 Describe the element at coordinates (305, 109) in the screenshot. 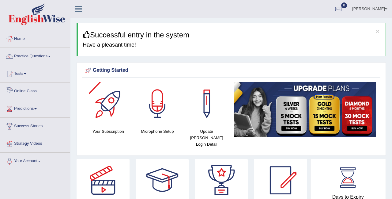

I see `img: small5.jpg` at that location.